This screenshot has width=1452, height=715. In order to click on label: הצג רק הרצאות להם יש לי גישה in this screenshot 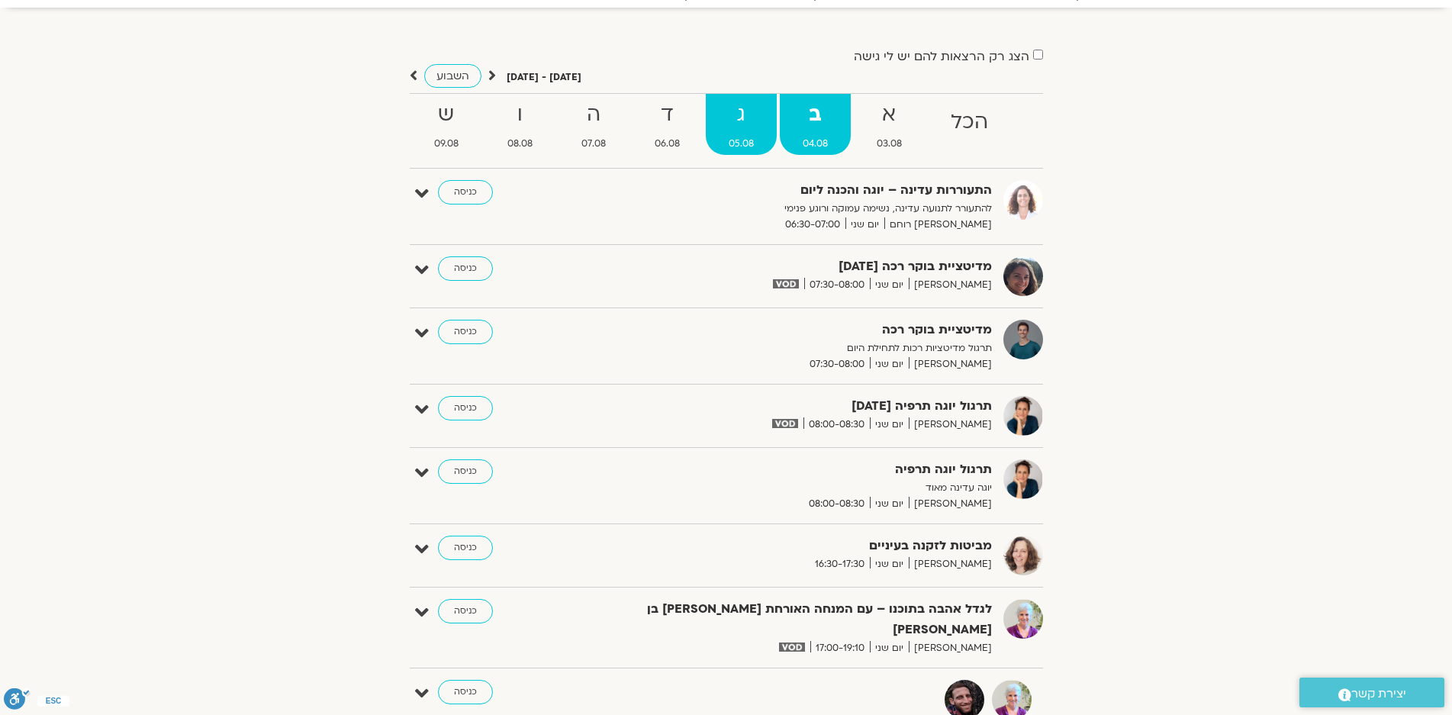, I will do `click(941, 56)`.